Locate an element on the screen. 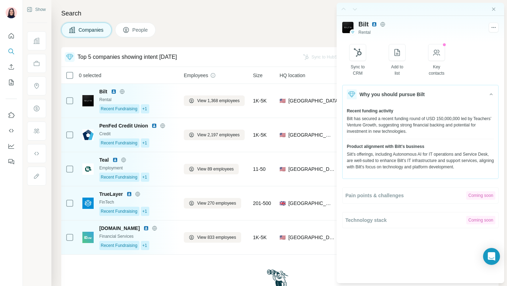 The height and width of the screenshot is (286, 507). div: Employment is located at coordinates (137, 168).